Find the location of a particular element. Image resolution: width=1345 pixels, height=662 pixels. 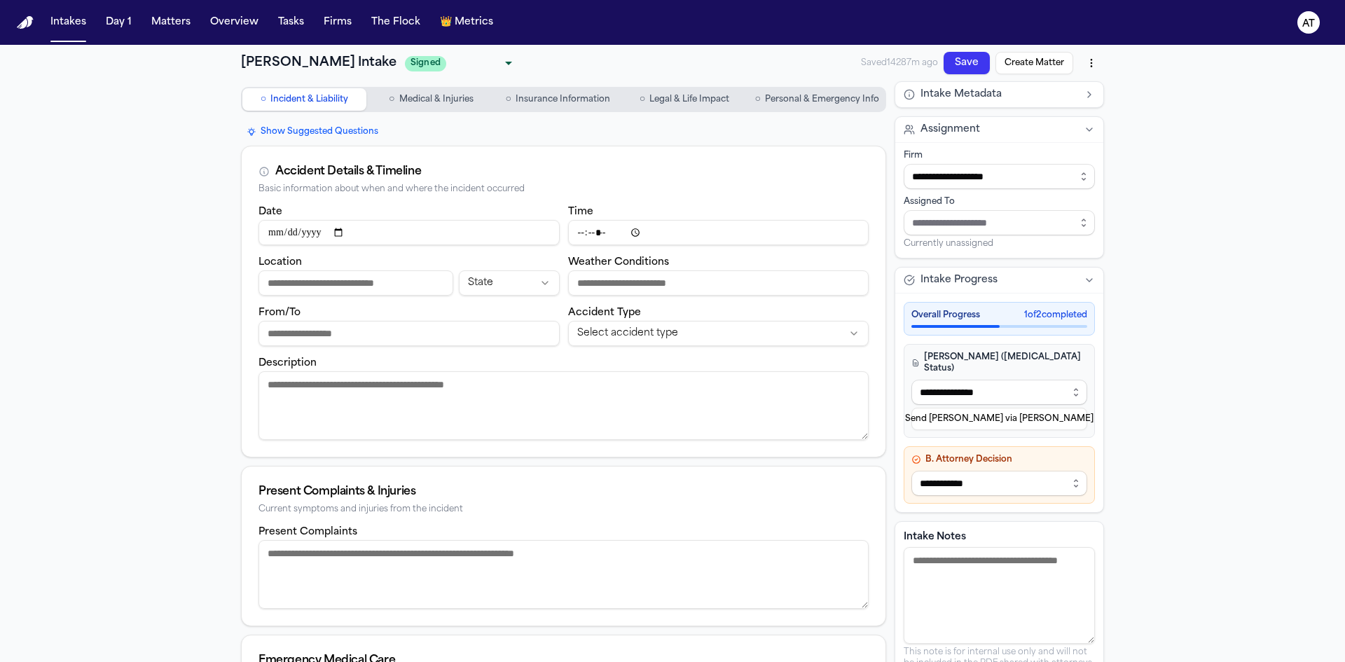

input: Weather conditions is located at coordinates (718, 283).